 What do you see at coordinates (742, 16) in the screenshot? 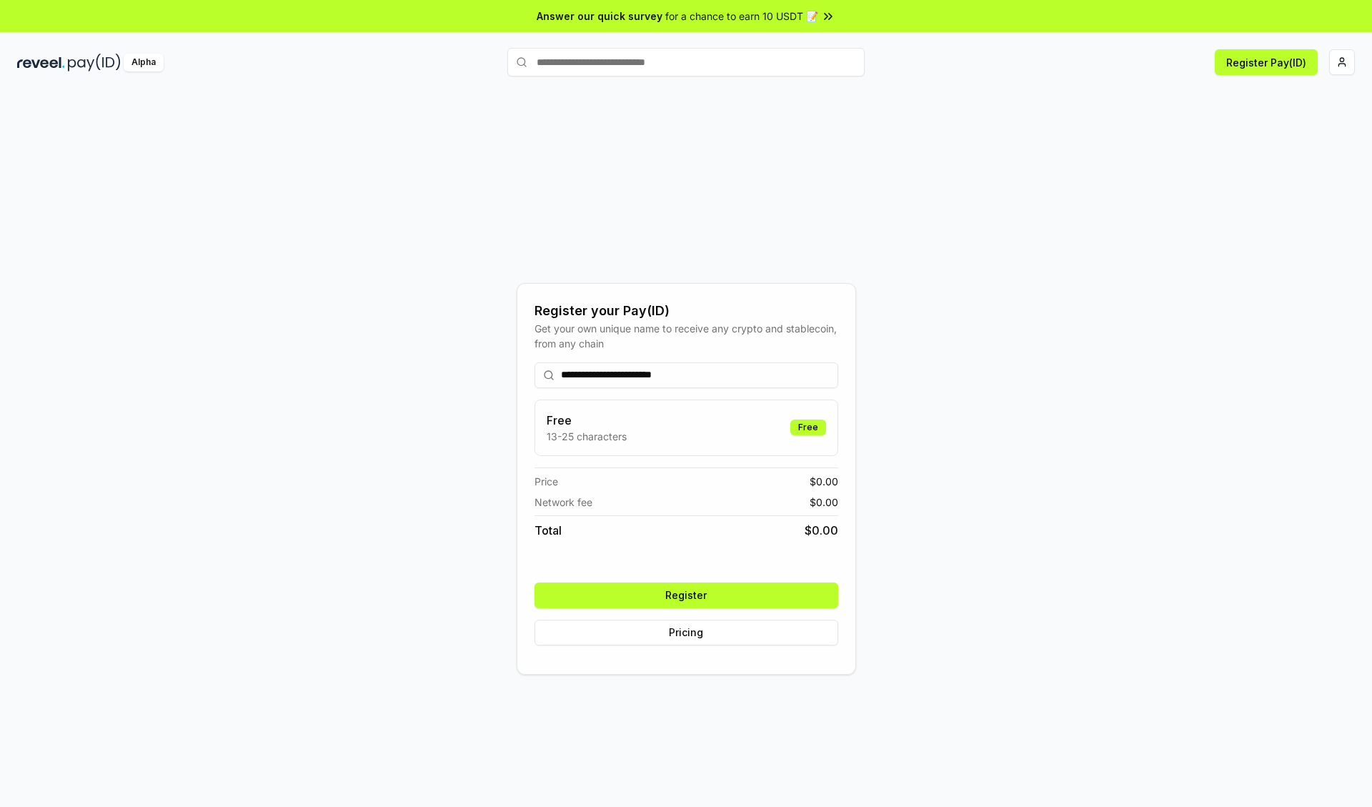
I see `span: for a chance to earn 10 USDT 📝` at bounding box center [742, 16].